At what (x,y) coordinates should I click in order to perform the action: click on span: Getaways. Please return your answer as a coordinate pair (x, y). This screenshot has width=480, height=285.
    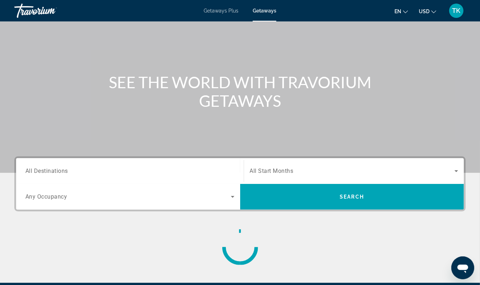
    Looking at the image, I should click on (264, 11).